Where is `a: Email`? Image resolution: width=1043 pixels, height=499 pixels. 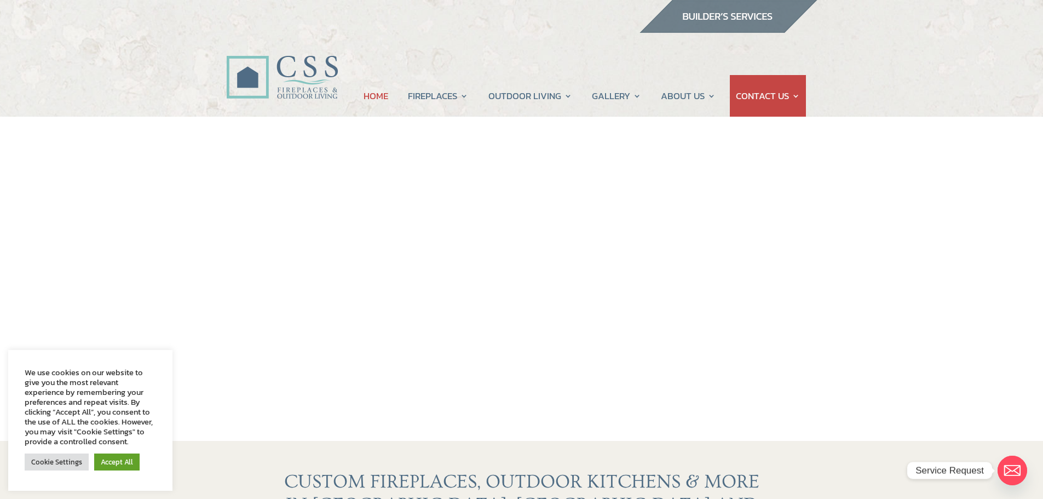 a: Email is located at coordinates (1013, 471).